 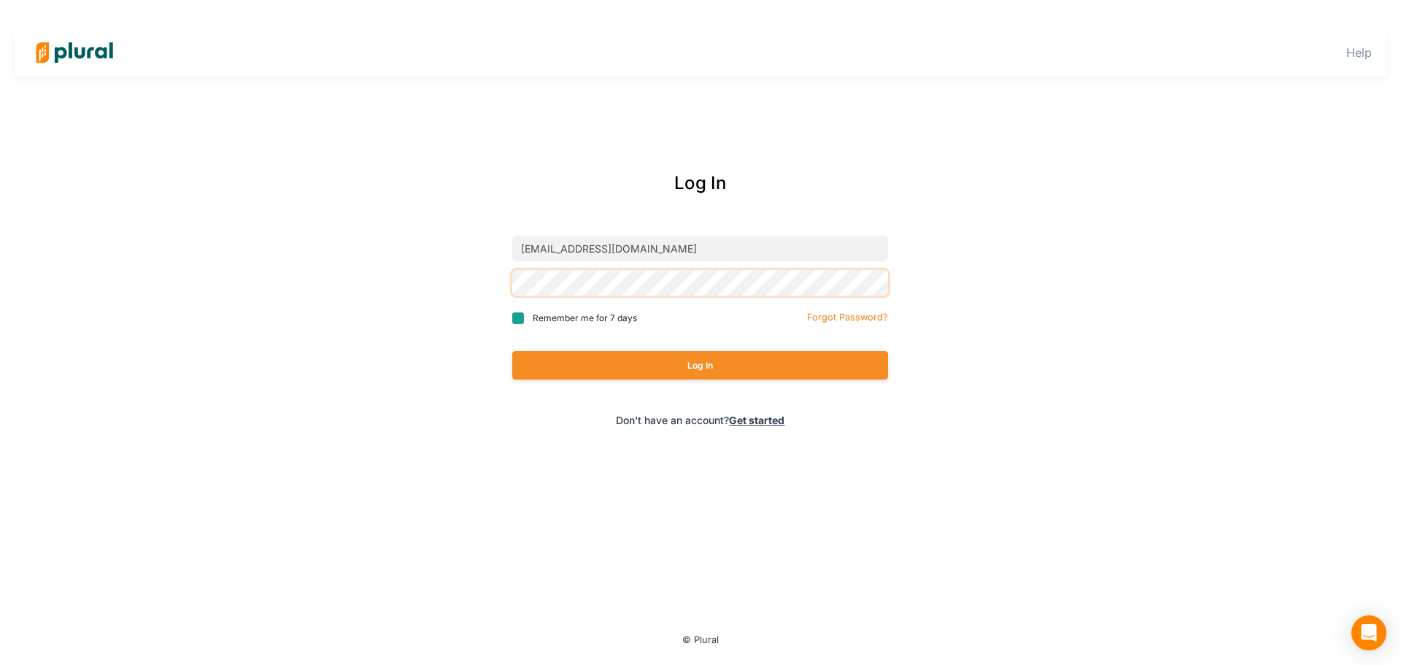 What do you see at coordinates (847, 316) in the screenshot?
I see `a: Forgot Password?` at bounding box center [847, 316].